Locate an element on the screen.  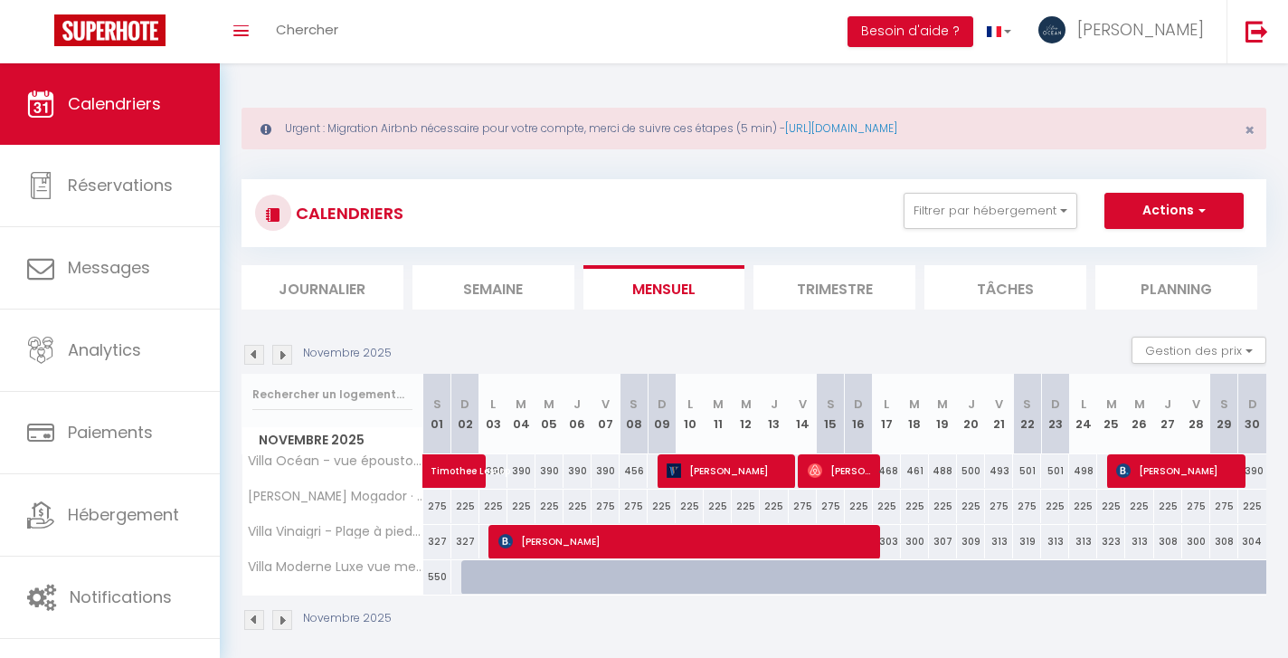
th: 03 is located at coordinates (493, 413).